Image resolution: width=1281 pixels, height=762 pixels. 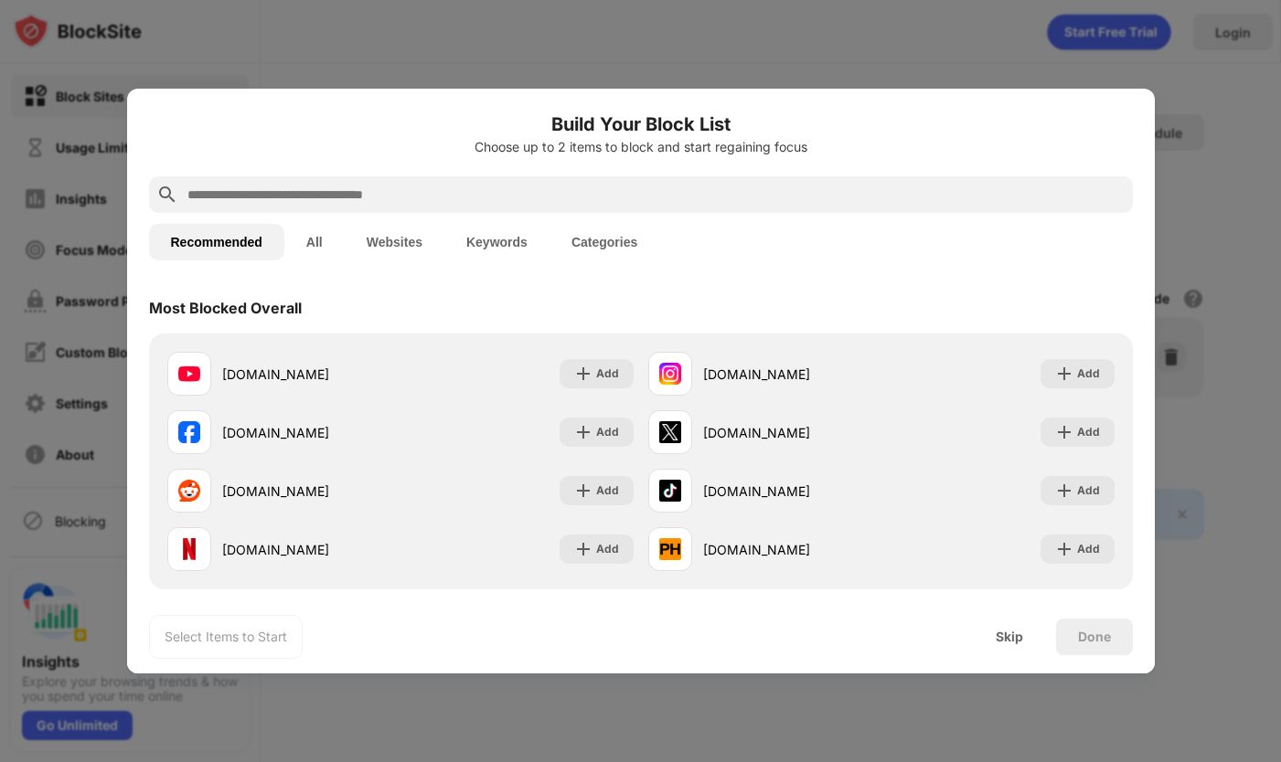 What do you see at coordinates (217, 242) in the screenshot?
I see `button: Recommended` at bounding box center [217, 242].